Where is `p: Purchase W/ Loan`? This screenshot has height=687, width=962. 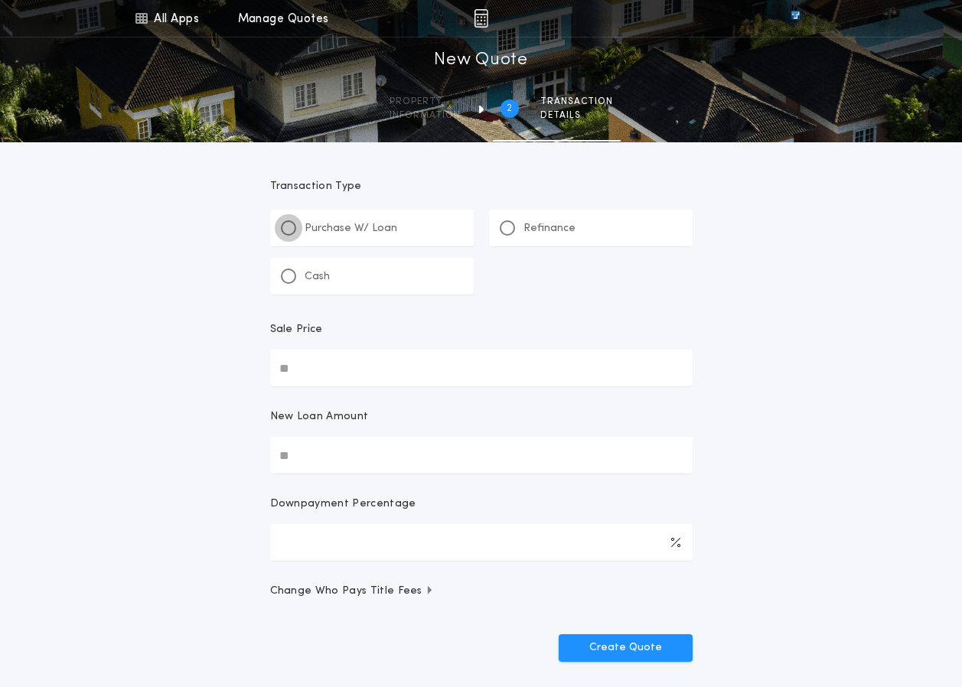
p: Purchase W/ Loan is located at coordinates (351, 229).